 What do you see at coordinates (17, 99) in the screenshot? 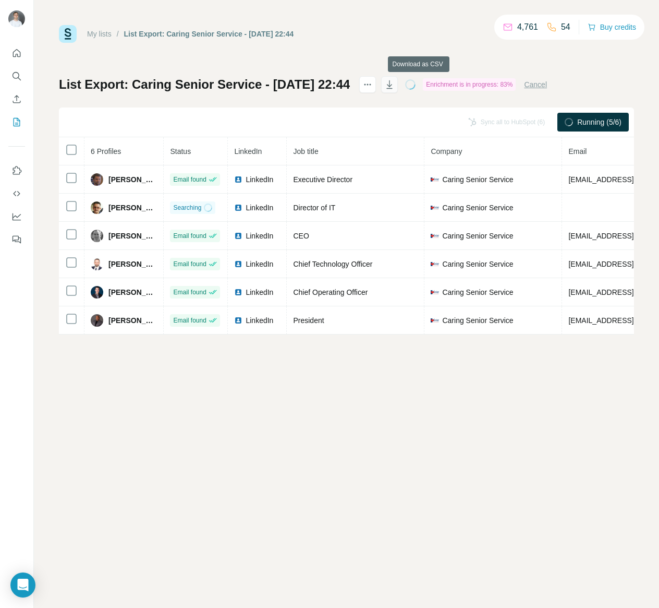
I see `button: Enrich CSV` at bounding box center [17, 99].